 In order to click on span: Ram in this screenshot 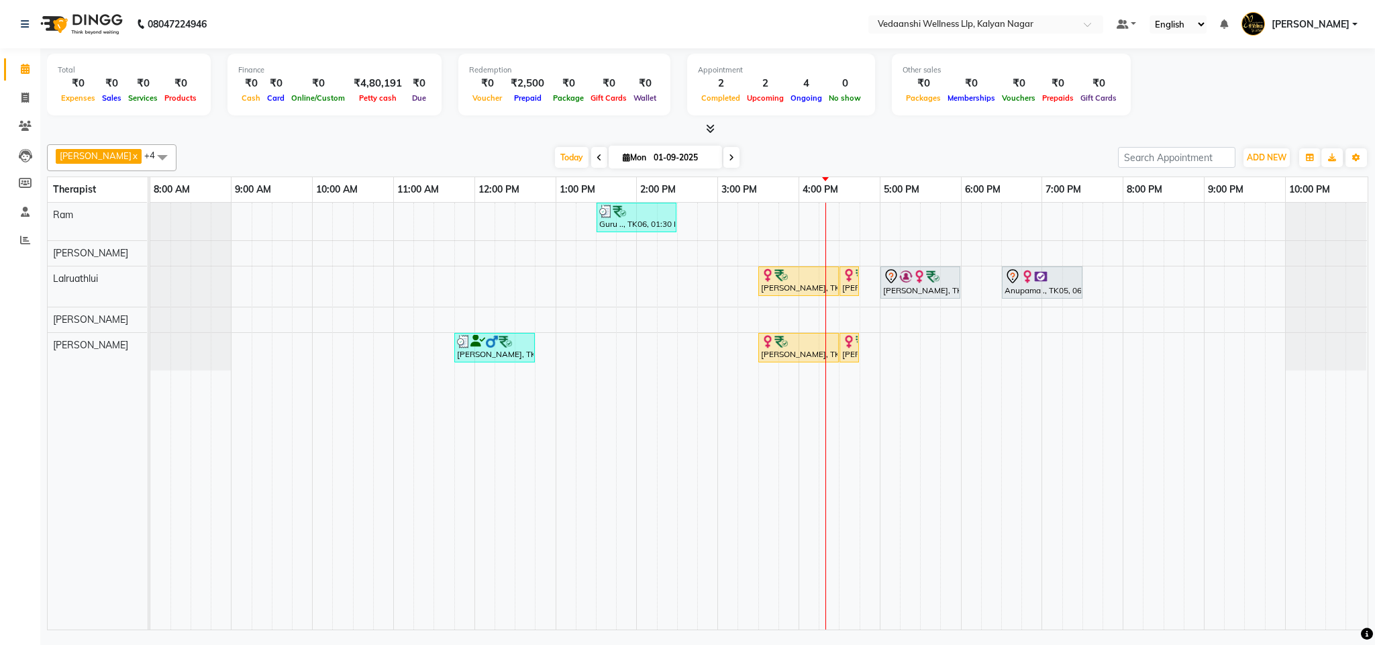, I will do `click(63, 215)`.